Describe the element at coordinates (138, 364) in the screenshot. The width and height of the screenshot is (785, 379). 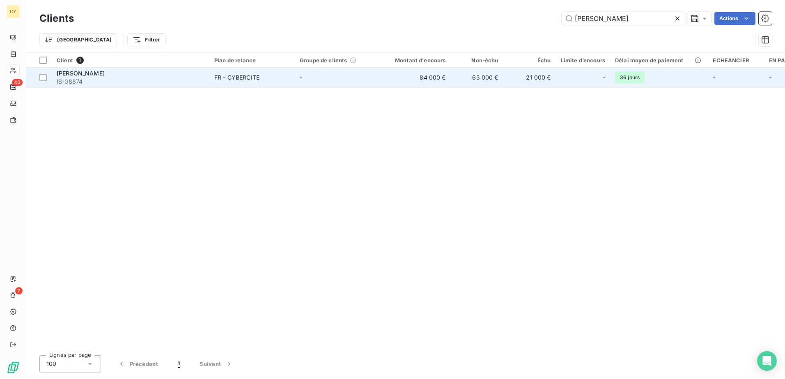
I see `button: Précédent` at that location.